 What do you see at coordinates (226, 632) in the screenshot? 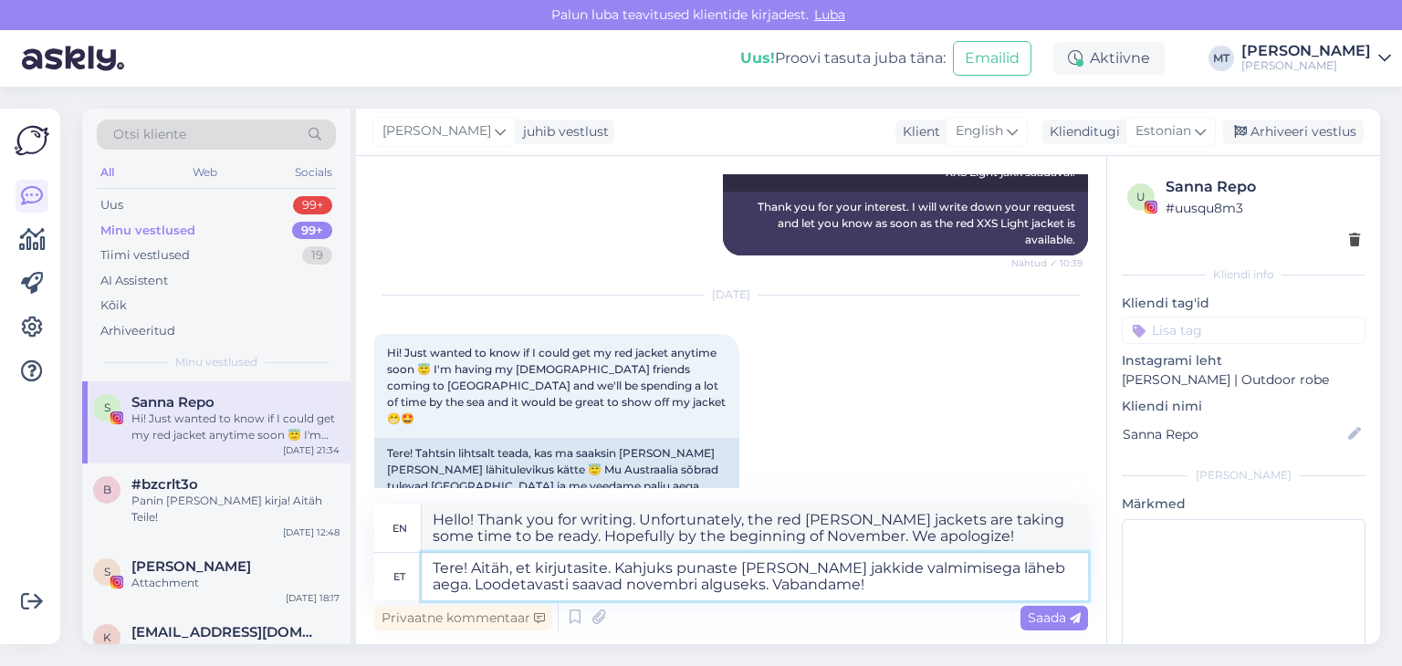
I see `span: kairi.ruhno@gmail.com` at bounding box center [226, 632].